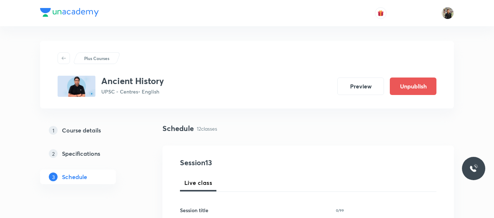  I want to click on h4: Schedule, so click(178, 129).